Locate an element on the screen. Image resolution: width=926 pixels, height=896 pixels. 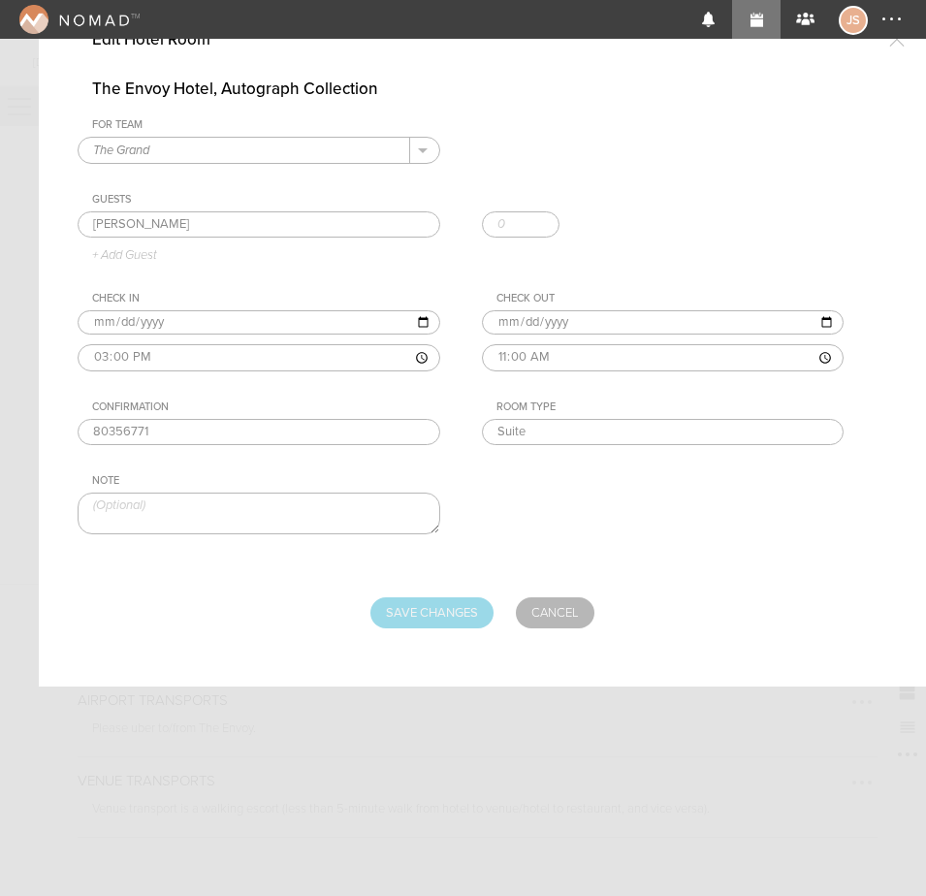
input: Save Changes is located at coordinates (431, 613).